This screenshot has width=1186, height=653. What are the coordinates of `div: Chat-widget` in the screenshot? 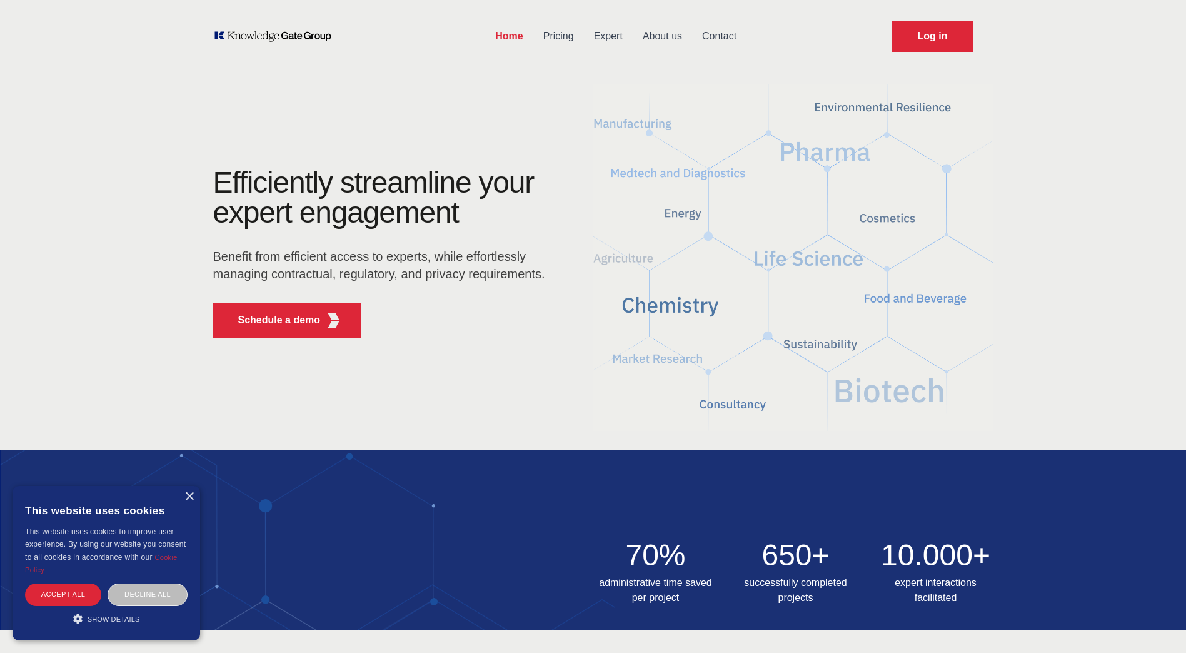 It's located at (1155, 623).